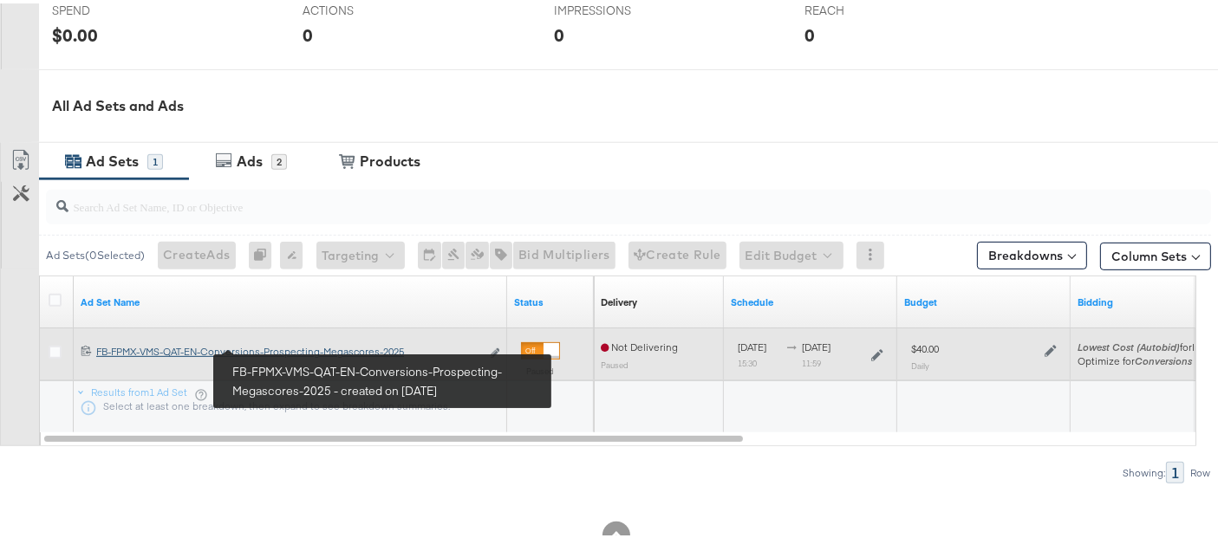 This screenshot has height=538, width=1218. What do you see at coordinates (95, 252) in the screenshot?
I see `div: Ad Sets ( 0 Selected)` at bounding box center [95, 252].